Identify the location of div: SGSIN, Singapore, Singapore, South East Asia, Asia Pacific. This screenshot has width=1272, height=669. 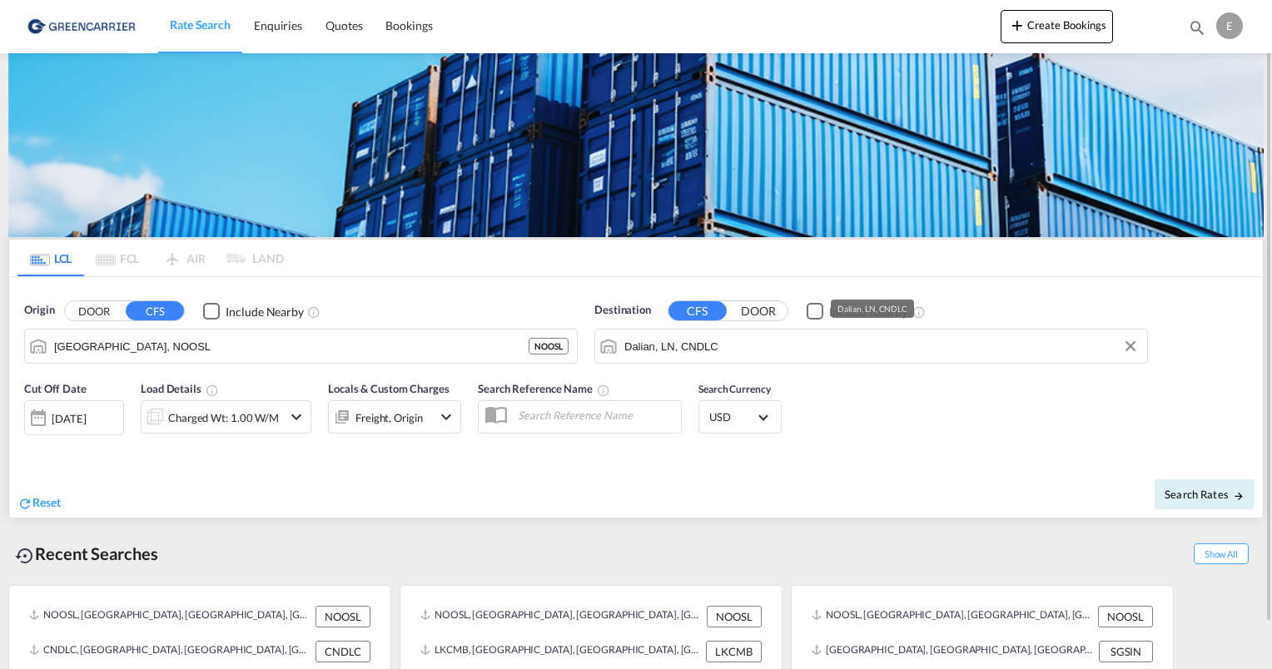
(953, 652).